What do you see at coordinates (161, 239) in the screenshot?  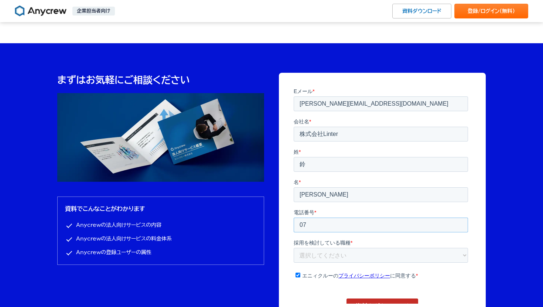 I see `li: Anycrewの法人向けサービスの料金体系` at bounding box center [161, 239].